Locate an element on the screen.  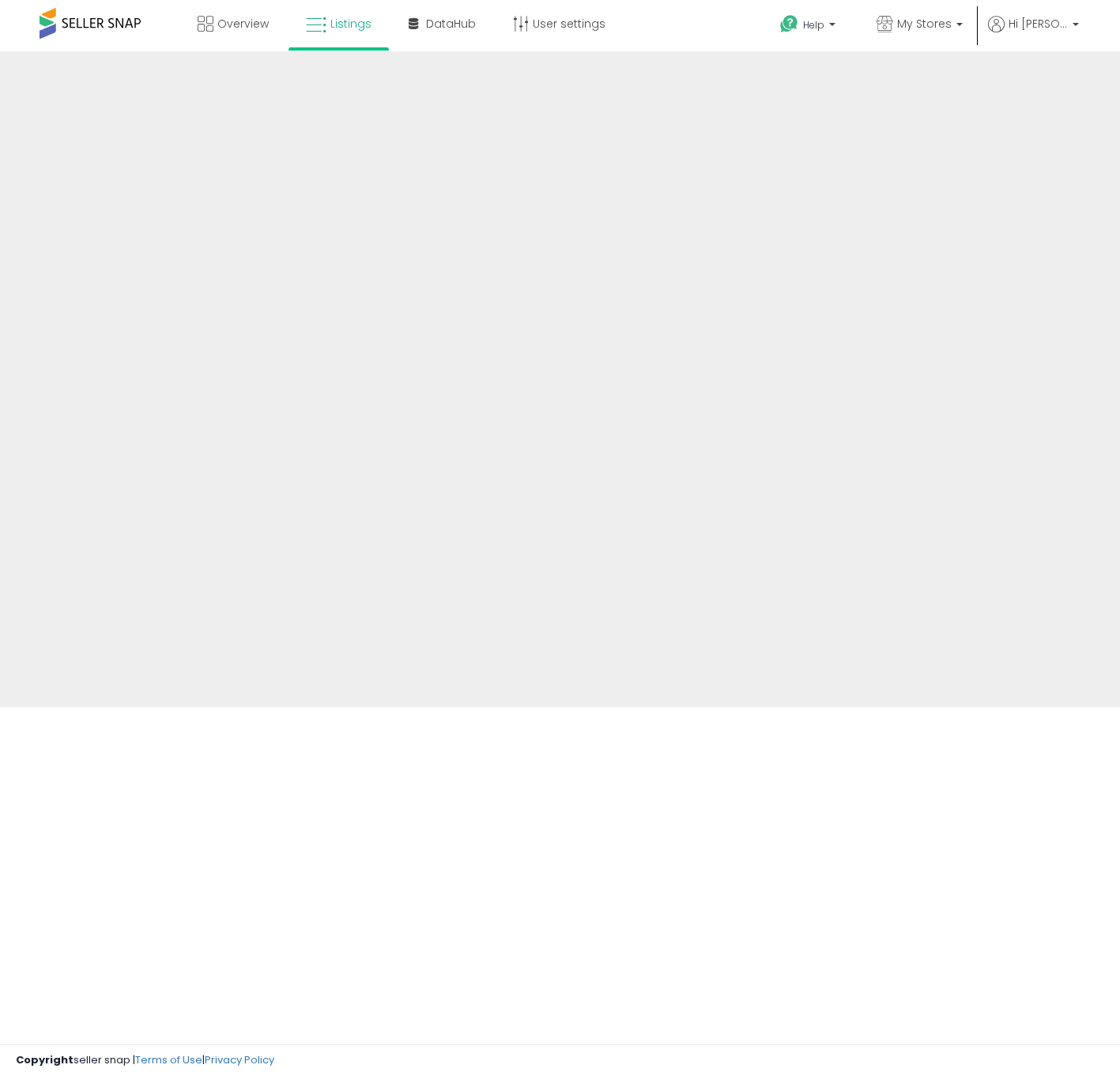
span: Help is located at coordinates (813, 24).